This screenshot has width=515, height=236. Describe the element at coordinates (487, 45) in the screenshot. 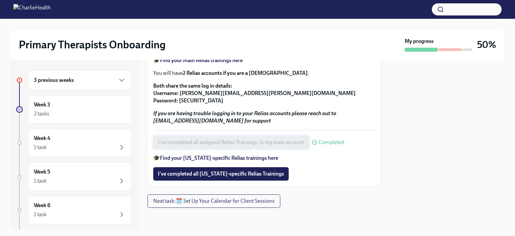

I see `h3: 50%` at that location.